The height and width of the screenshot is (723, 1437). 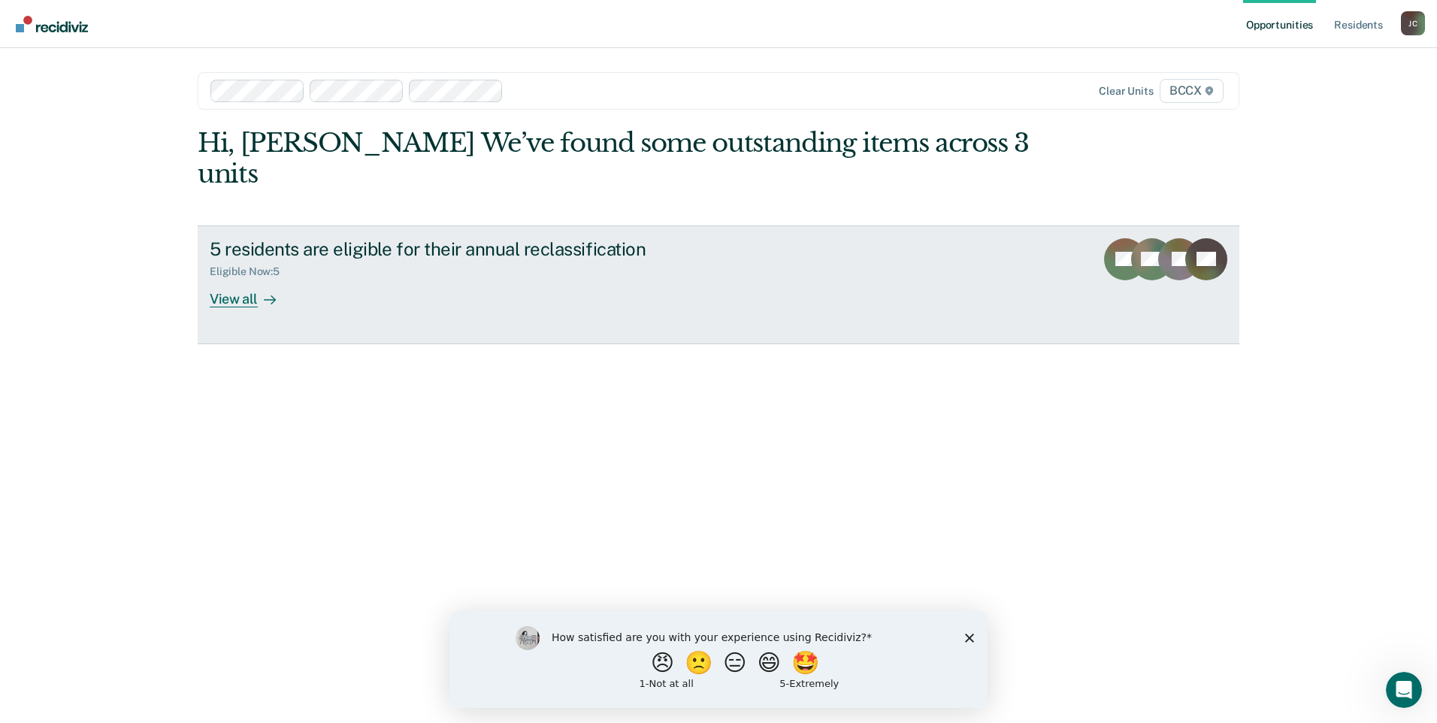 I want to click on div: 5 residents are eligible for their annual reclassification, so click(x=474, y=249).